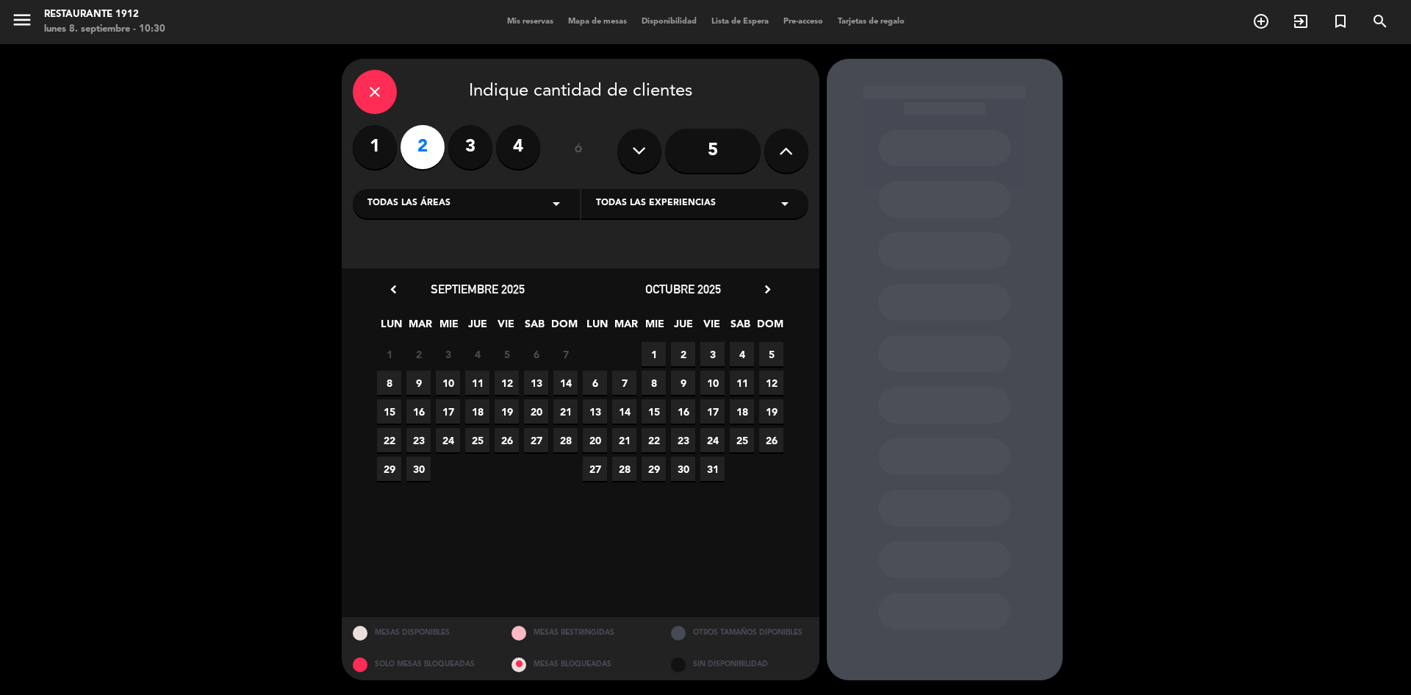 The width and height of the screenshot is (1411, 695). Describe the element at coordinates (871, 21) in the screenshot. I see `span: Tarjetas de regalo` at that location.